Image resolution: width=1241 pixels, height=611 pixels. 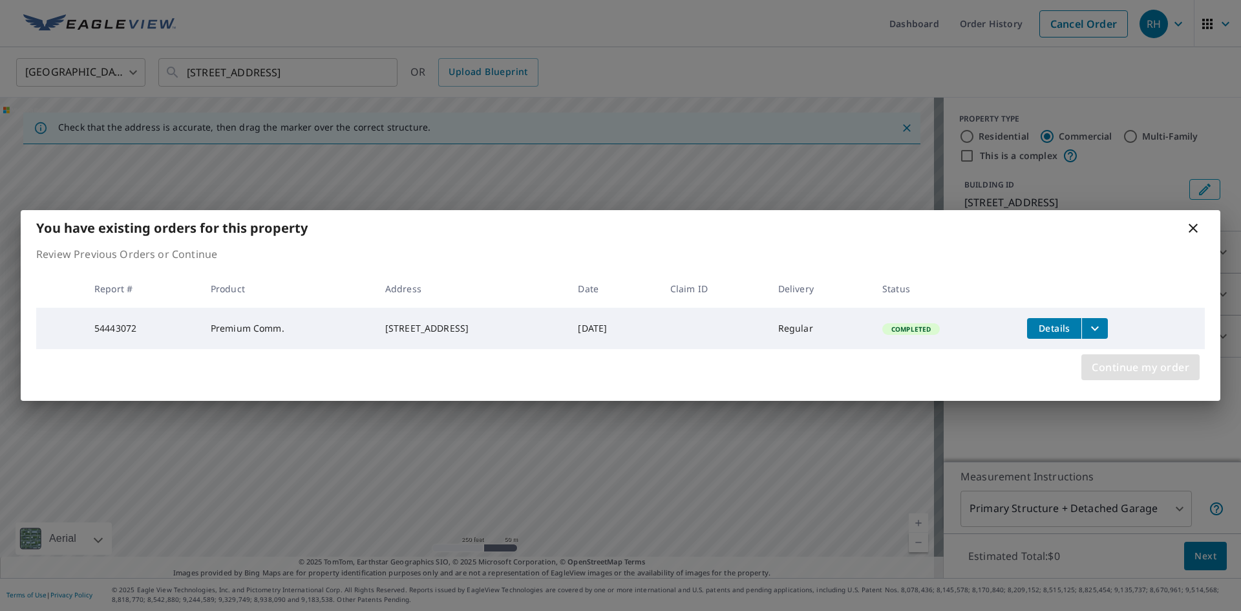 I want to click on th: Report #, so click(x=142, y=288).